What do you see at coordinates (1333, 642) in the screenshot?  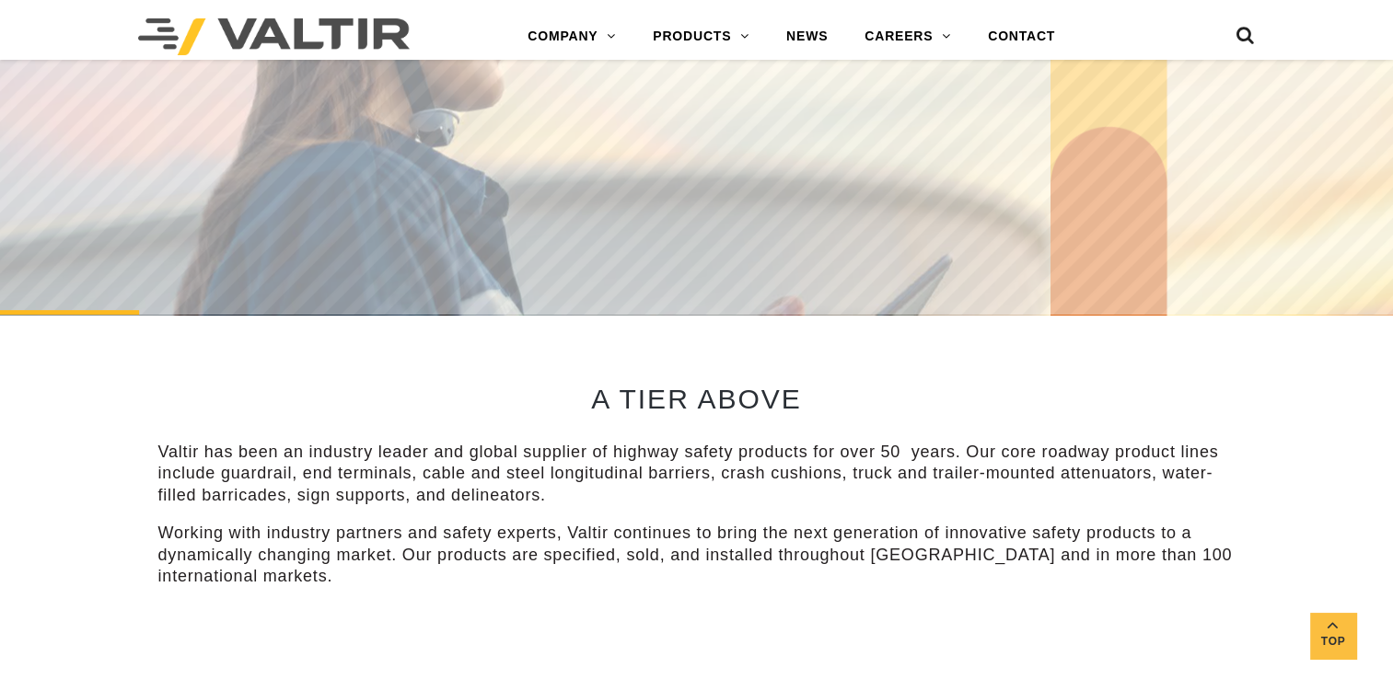 I see `span: Top` at bounding box center [1333, 642].